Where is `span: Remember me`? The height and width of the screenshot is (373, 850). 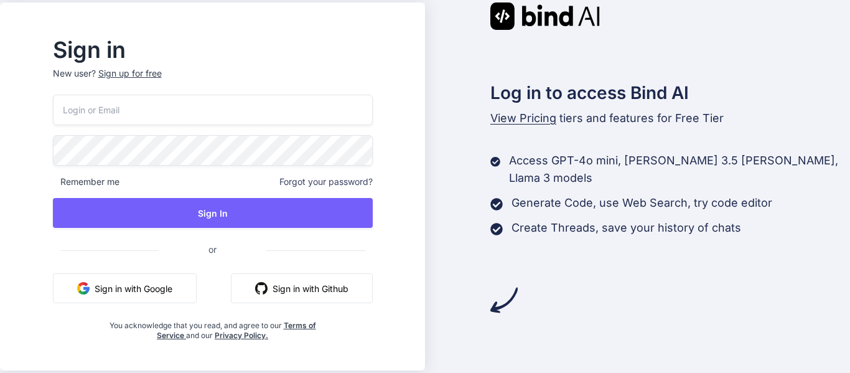 span: Remember me is located at coordinates (86, 182).